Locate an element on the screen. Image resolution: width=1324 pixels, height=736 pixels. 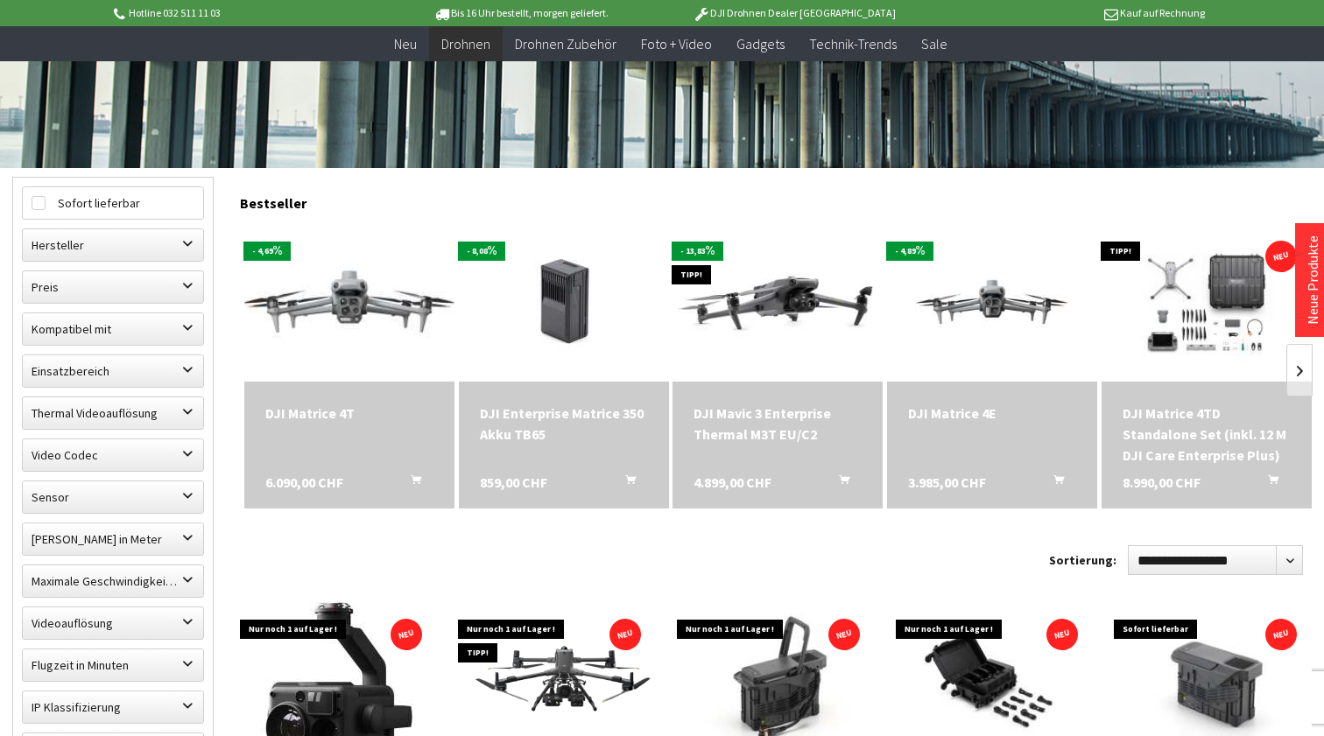
div: Bestseller is located at coordinates (776, 199).